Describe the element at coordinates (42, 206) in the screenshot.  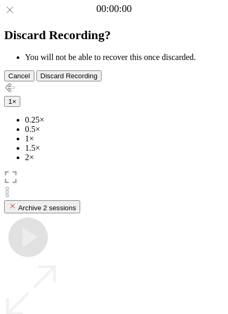
I see `button: Archive 2 sessions` at that location.